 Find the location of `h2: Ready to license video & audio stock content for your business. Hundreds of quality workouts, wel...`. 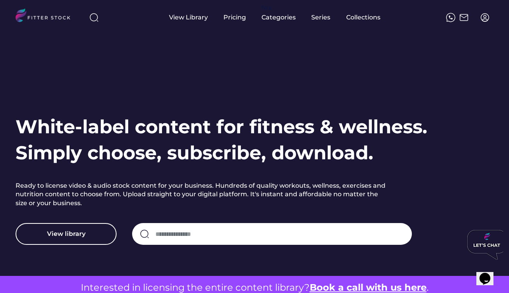

h2: Ready to license video & audio stock content for your business. Hundreds of quality workouts, wel... is located at coordinates (202, 194).